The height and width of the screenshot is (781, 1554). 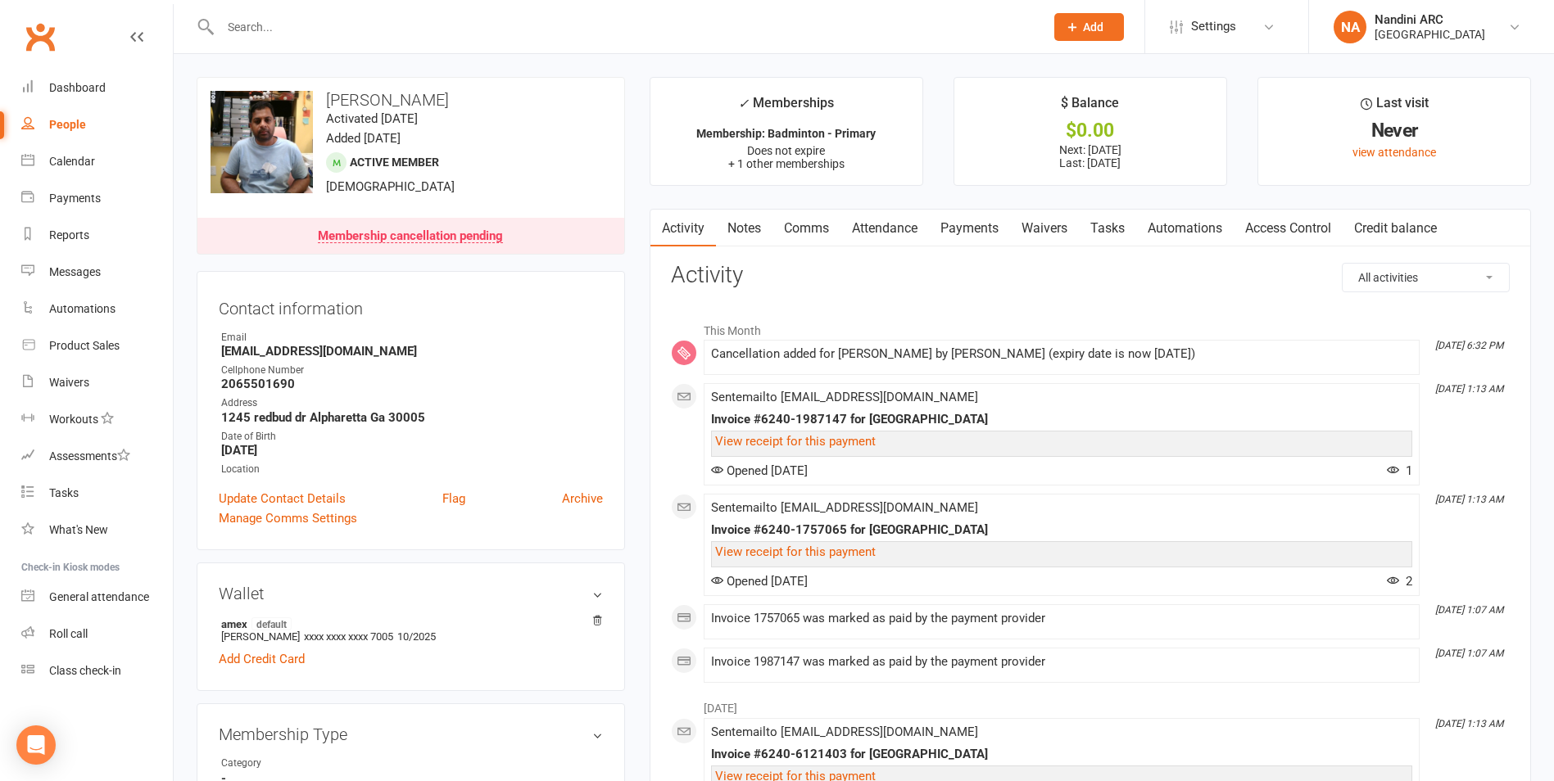 I want to click on div: Nandini ARC, so click(x=1429, y=20).